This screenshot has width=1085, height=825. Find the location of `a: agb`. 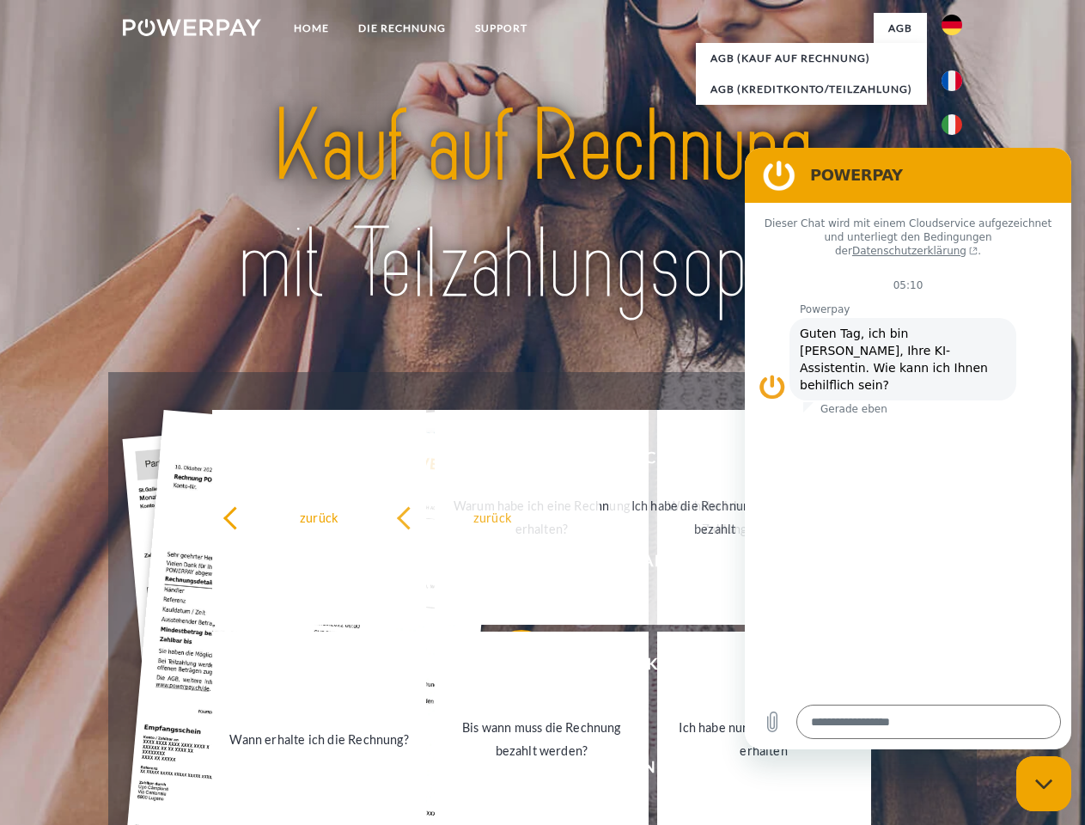

a: agb is located at coordinates (900, 28).